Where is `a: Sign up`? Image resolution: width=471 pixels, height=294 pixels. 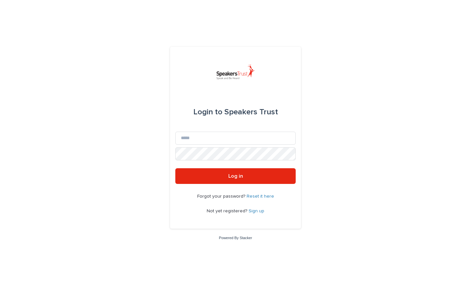
a: Sign up is located at coordinates (256, 211).